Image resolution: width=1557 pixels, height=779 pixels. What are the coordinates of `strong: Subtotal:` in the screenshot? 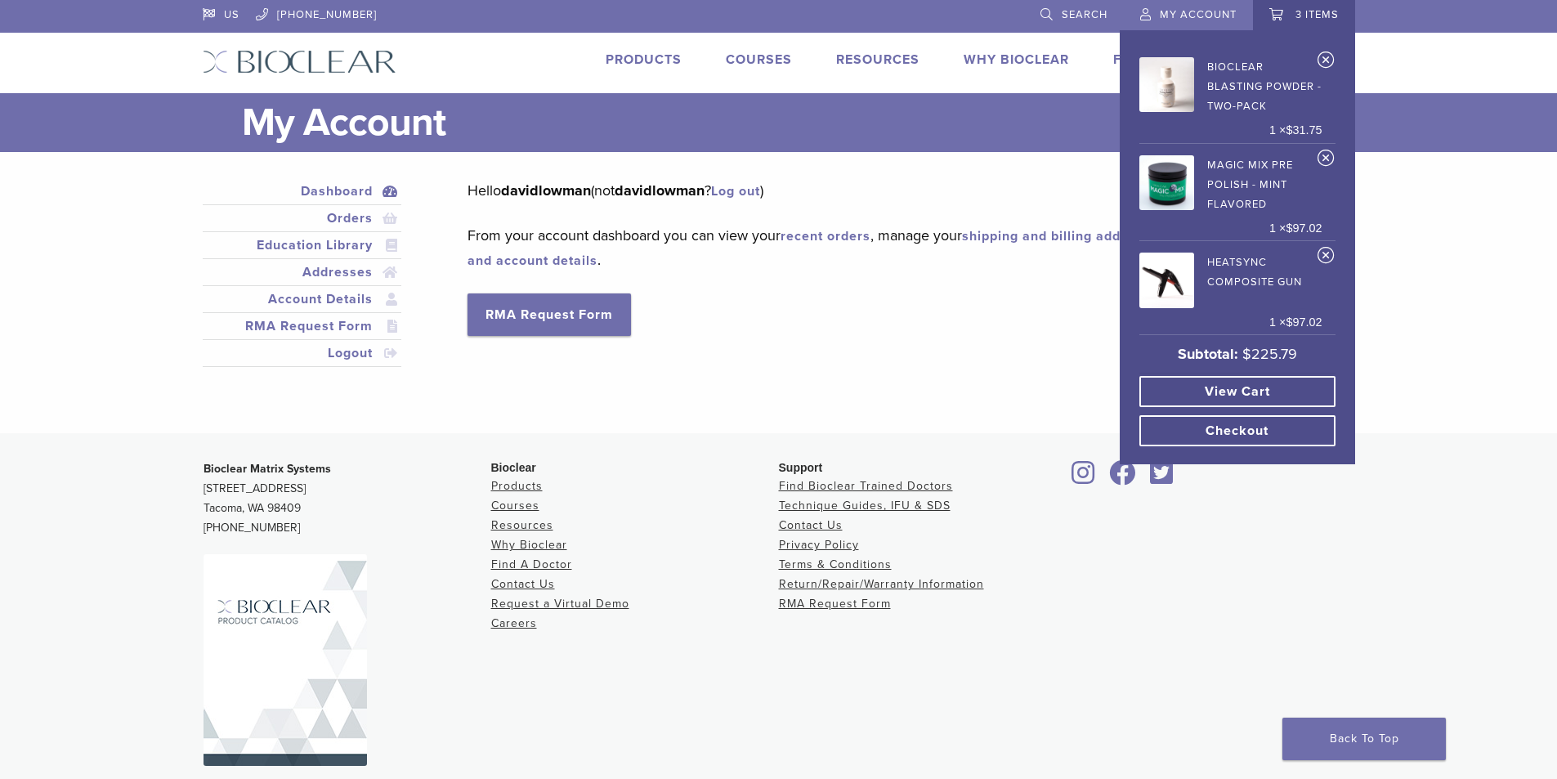 It's located at (1208, 354).